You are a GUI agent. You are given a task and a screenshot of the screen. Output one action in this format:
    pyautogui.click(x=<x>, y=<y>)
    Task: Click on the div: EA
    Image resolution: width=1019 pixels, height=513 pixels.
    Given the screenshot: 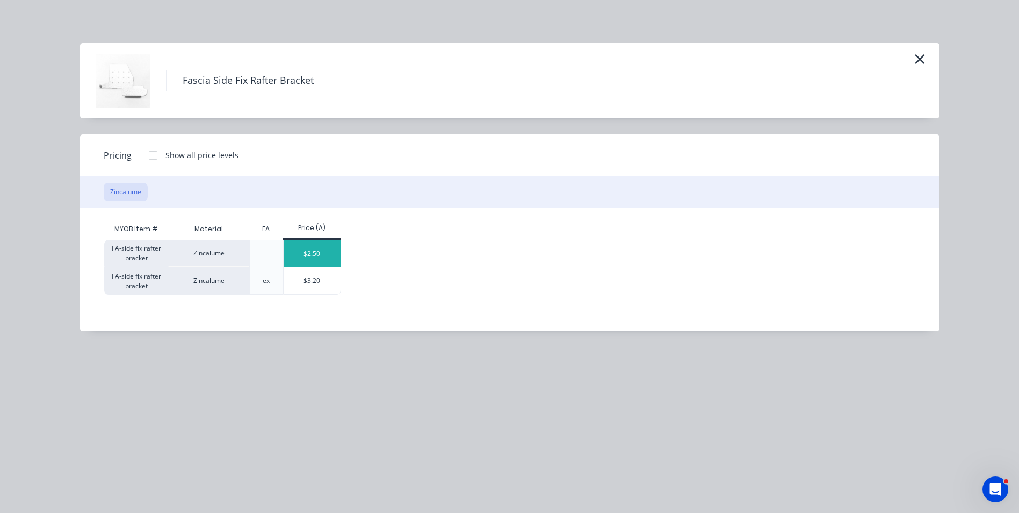 What is the action you would take?
    pyautogui.click(x=266, y=229)
    